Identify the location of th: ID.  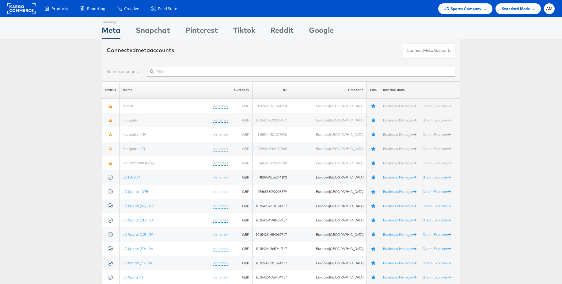
(271, 90).